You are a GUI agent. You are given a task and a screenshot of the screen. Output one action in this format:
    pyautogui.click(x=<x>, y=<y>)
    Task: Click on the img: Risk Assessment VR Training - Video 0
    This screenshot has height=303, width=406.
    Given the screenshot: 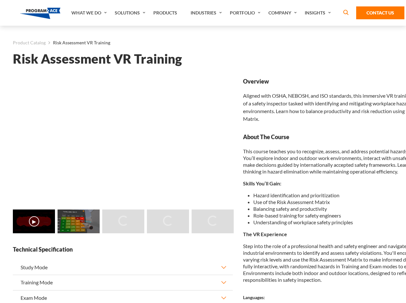 What is the action you would take?
    pyautogui.click(x=34, y=221)
    